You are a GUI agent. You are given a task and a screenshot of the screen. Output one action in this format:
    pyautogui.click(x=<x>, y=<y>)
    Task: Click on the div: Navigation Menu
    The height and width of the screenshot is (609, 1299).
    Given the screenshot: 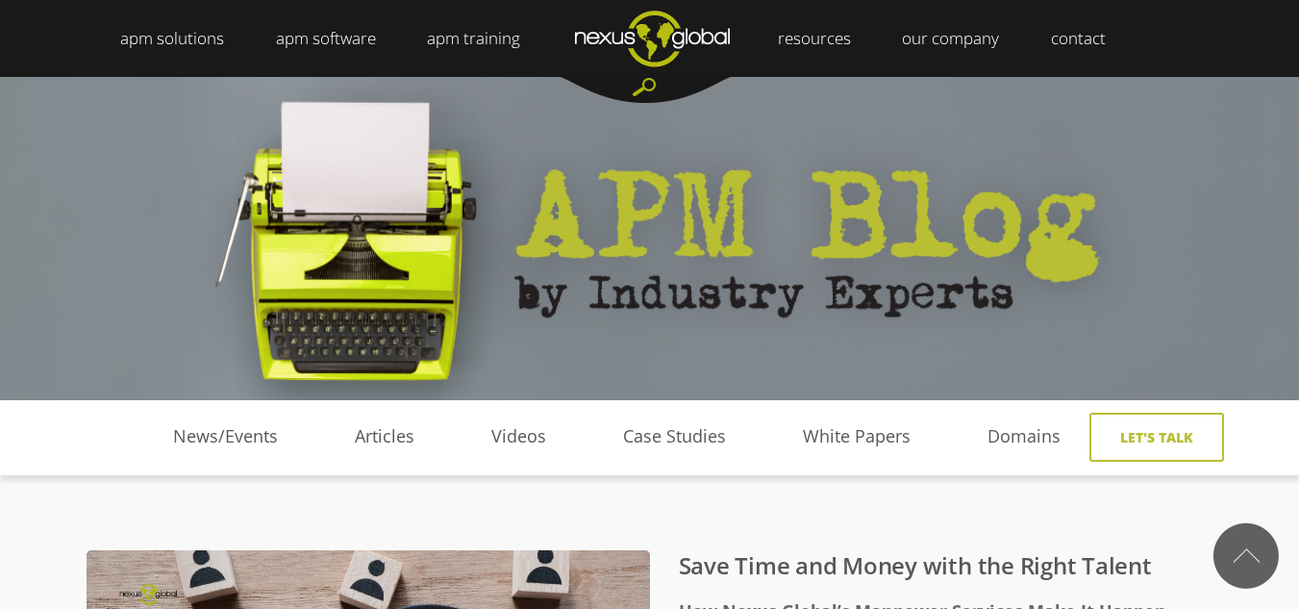 What is the action you would take?
    pyautogui.click(x=602, y=441)
    